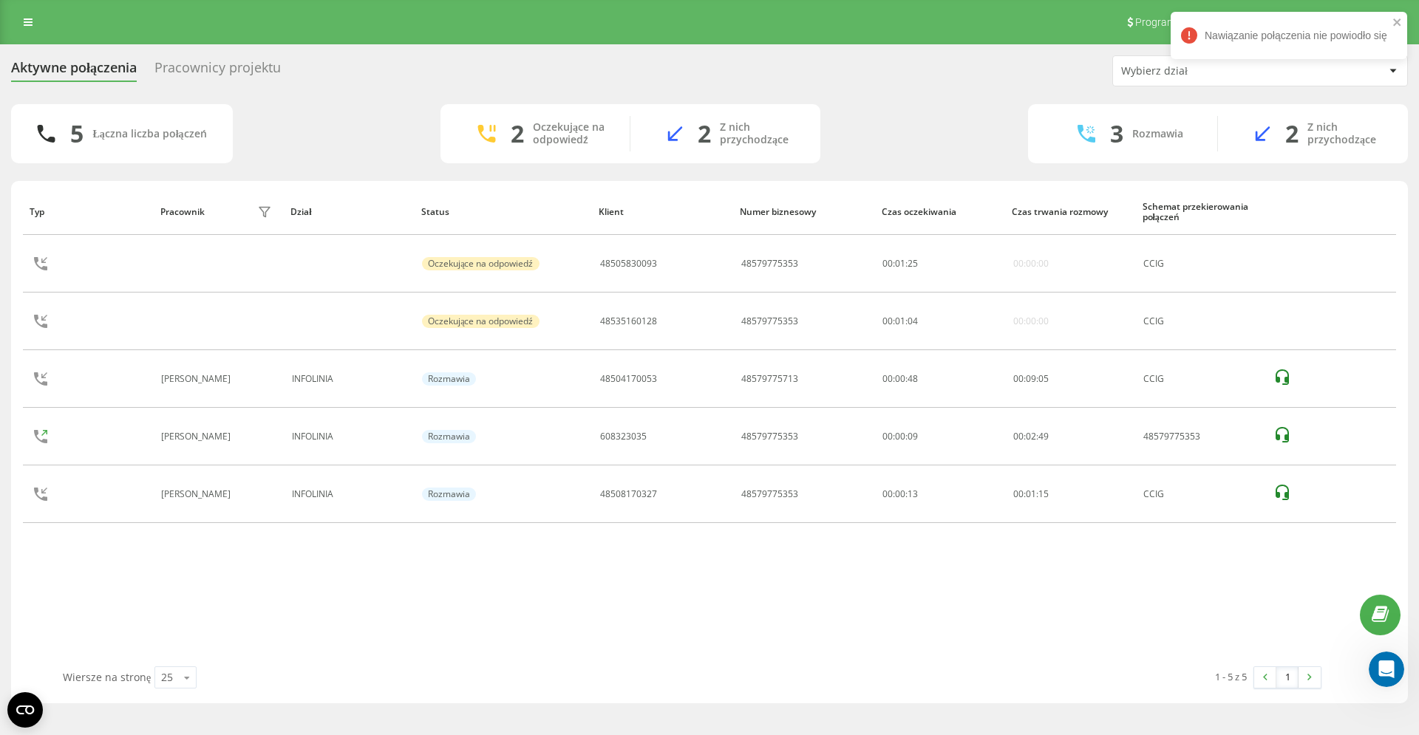  I want to click on div: Pracownik, so click(183, 212).